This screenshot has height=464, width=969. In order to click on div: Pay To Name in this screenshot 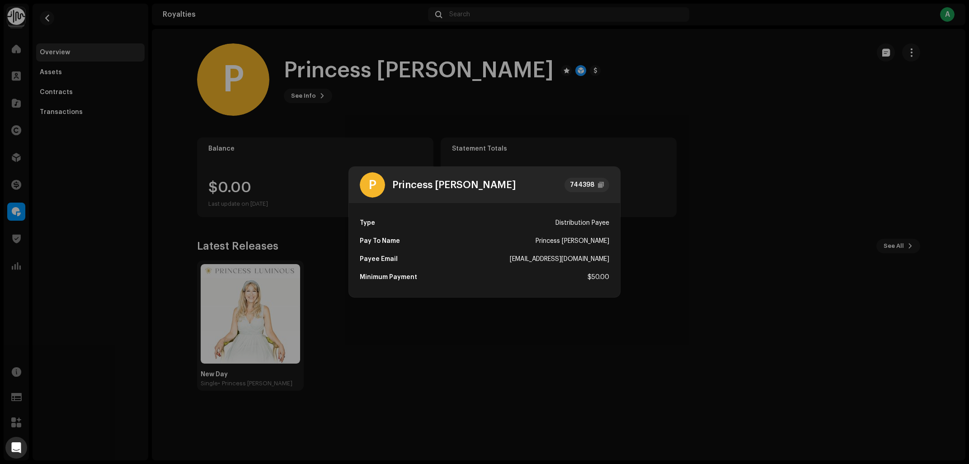, I will do `click(379, 241)`.